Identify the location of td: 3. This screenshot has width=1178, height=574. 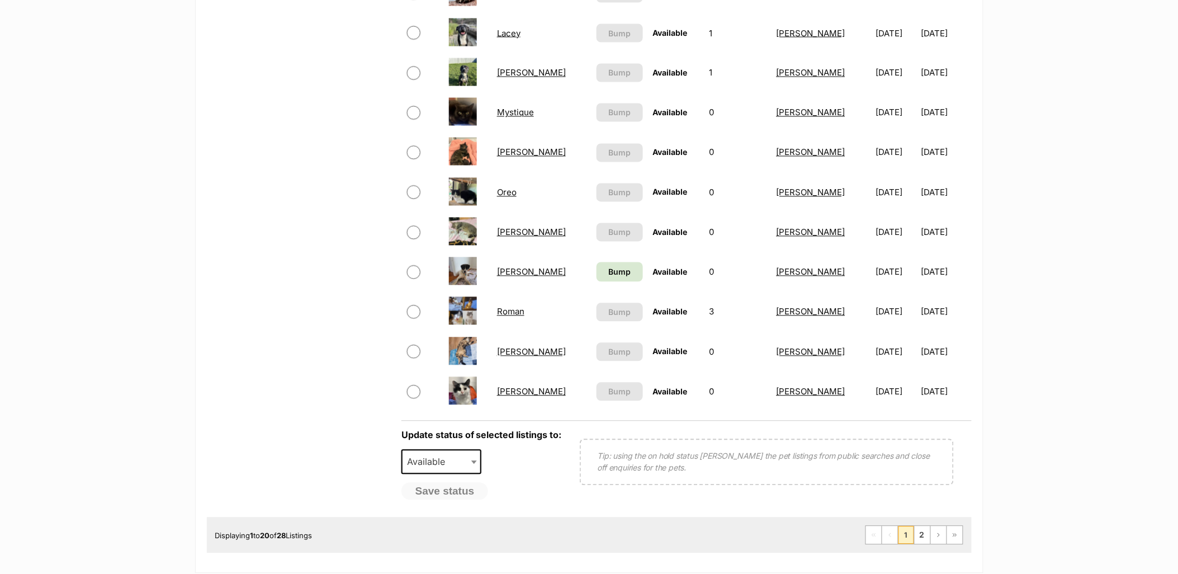
(738, 311).